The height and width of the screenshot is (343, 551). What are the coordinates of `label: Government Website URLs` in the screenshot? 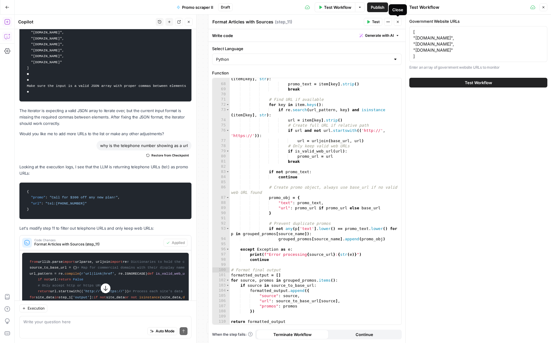 It's located at (478, 21).